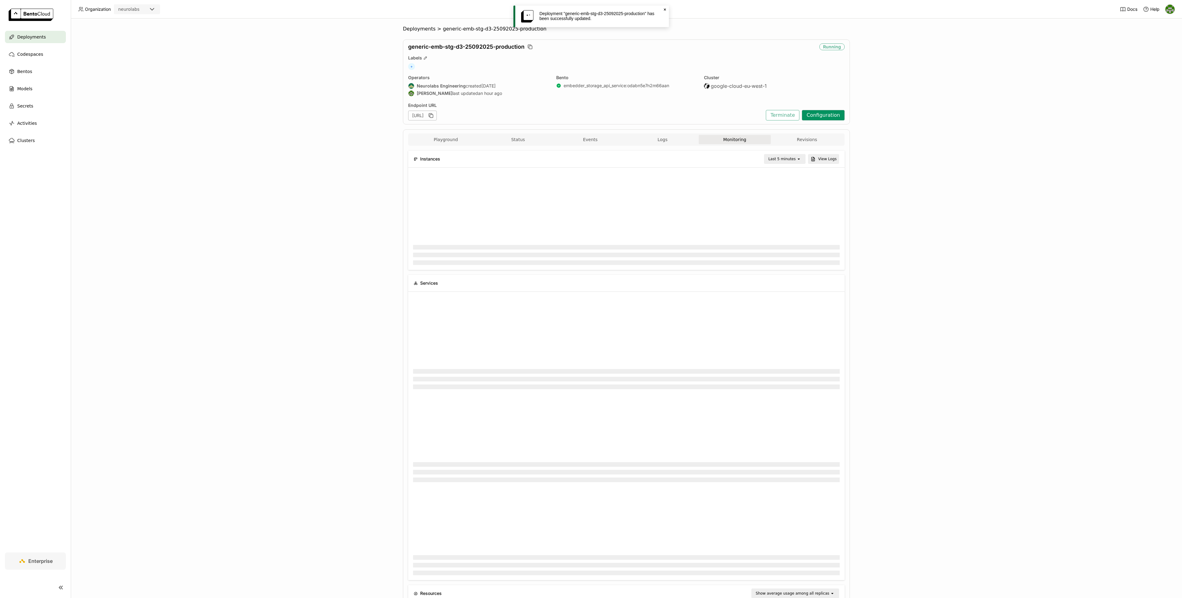 The height and width of the screenshot is (598, 1182). I want to click on a: Docs, so click(1129, 9).